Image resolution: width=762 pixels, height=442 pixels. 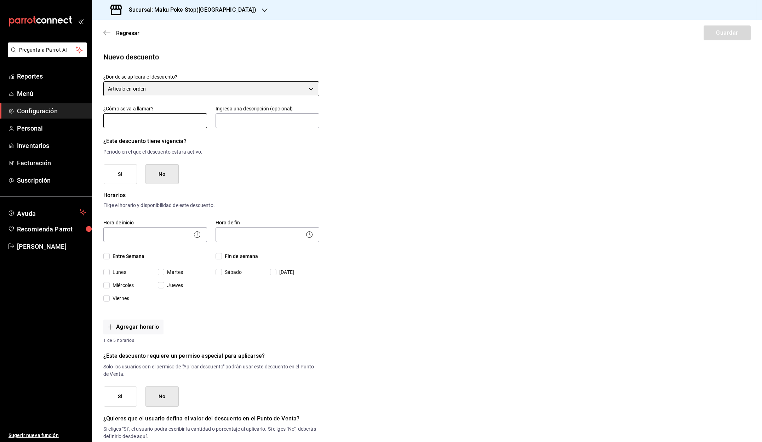 I want to click on p: Elige el horario y disponibilidad de este descuento., so click(x=211, y=205).